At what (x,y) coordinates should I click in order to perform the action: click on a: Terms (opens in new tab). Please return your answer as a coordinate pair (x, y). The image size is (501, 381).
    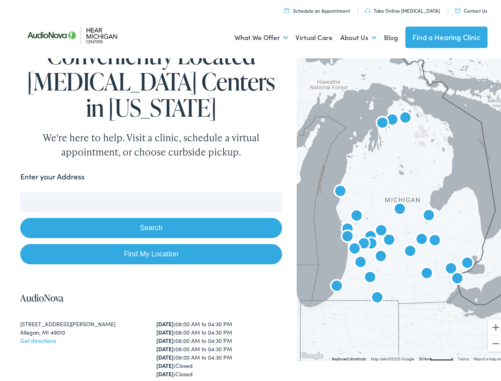
    Looking at the image, I should click on (464, 357).